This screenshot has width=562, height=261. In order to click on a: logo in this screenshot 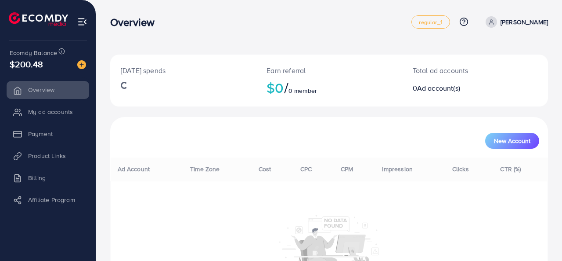, I will do `click(38, 19)`.